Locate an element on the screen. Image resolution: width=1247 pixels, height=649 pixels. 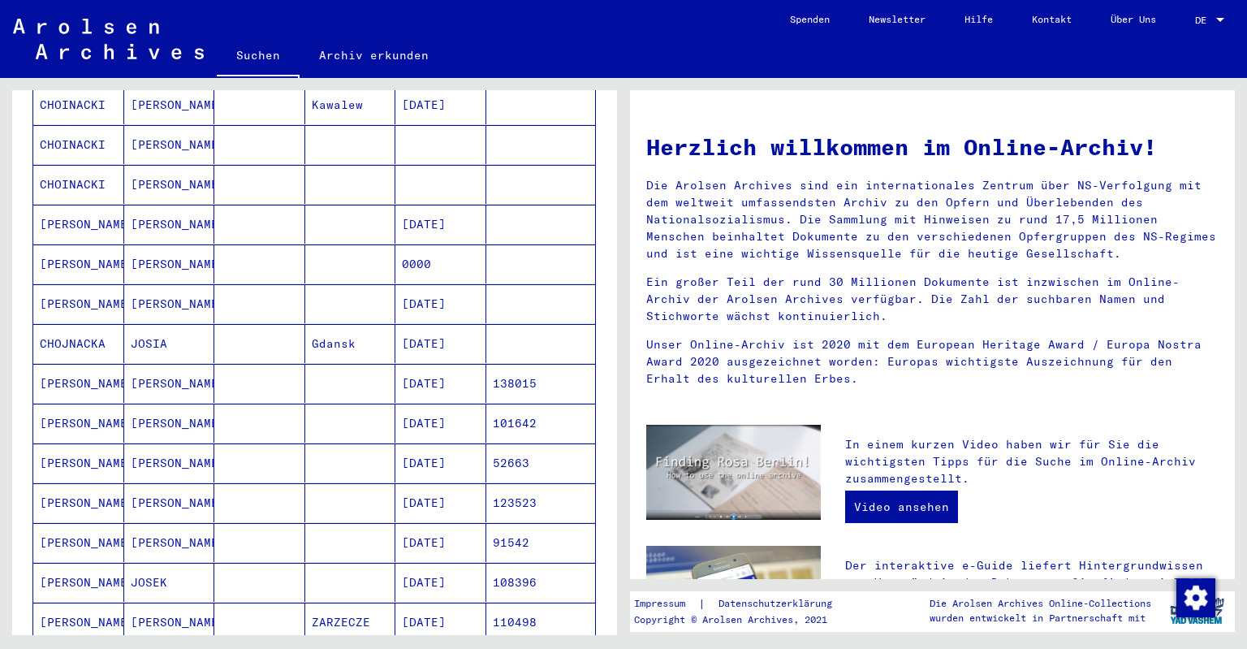
h1: Herzlich willkommen im Online-Archiv! is located at coordinates (932, 147).